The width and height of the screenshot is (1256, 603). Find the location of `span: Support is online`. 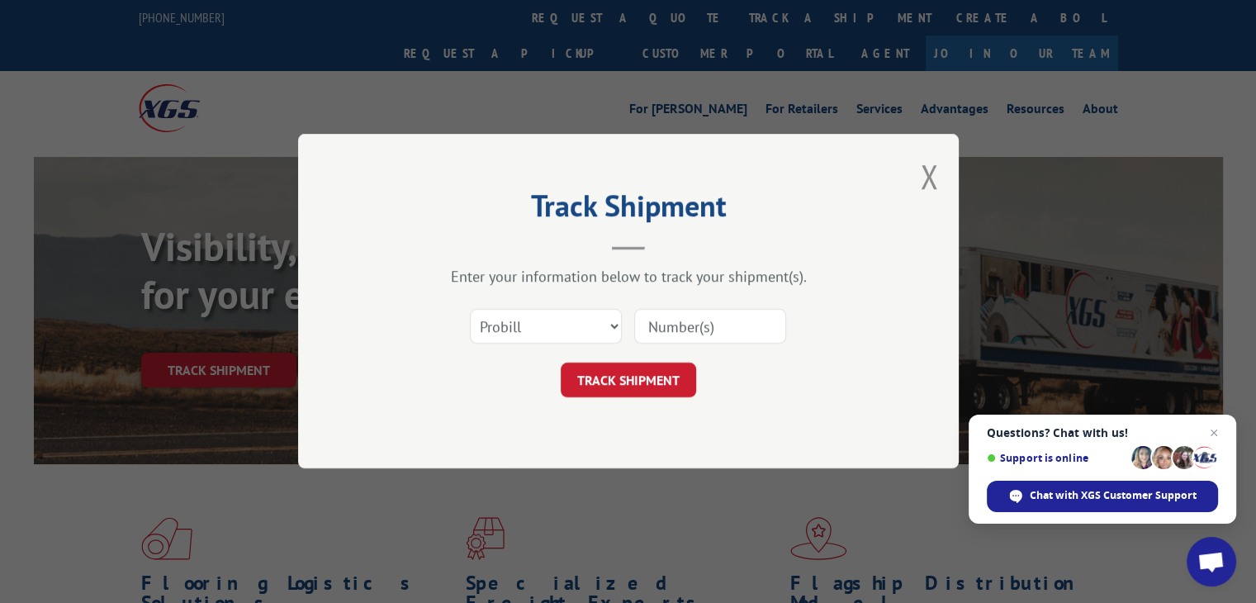

span: Support is online is located at coordinates (1057, 458).